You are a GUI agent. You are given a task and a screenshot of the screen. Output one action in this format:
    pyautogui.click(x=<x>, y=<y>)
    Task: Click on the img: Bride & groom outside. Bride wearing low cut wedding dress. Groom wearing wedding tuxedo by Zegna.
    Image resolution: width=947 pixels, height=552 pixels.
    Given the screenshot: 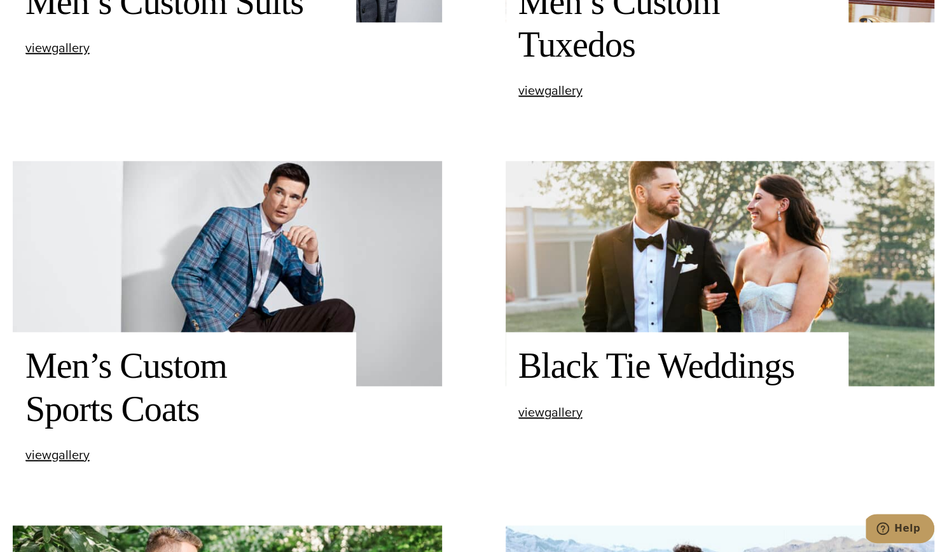 What is the action you would take?
    pyautogui.click(x=720, y=273)
    